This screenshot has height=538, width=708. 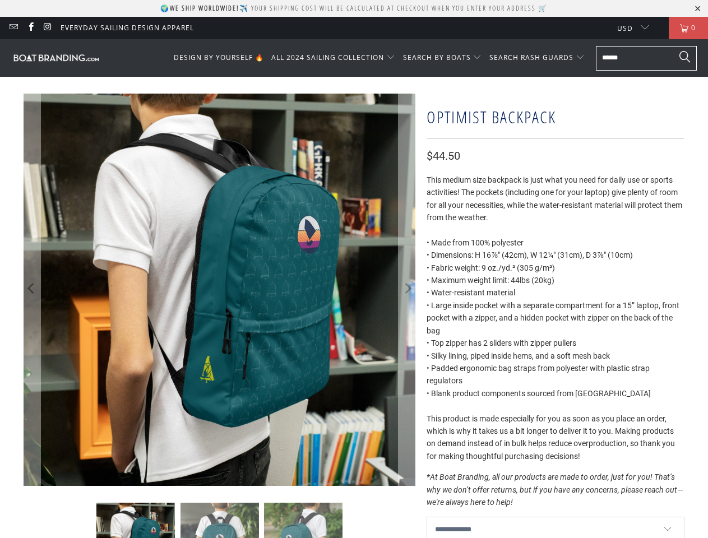 What do you see at coordinates (333, 58) in the screenshot?
I see `summary: ALL 2024 SAILING COLLECTION` at bounding box center [333, 58].